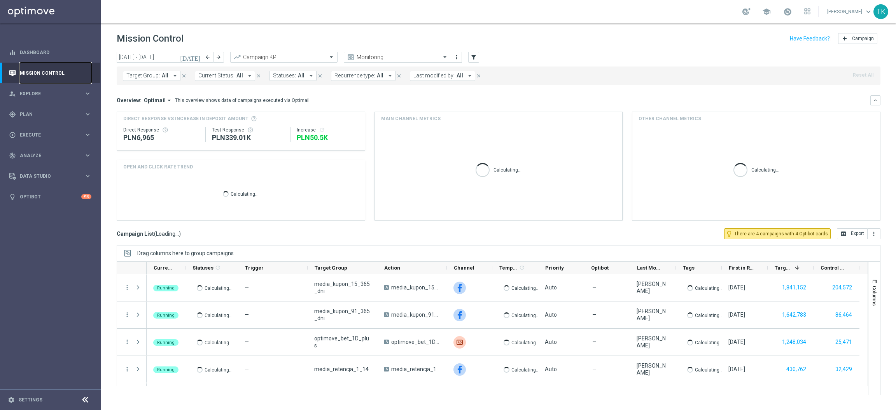 This screenshot has width=896, height=410. Describe the element at coordinates (158, 100) in the screenshot. I see `button: Optimail arrow_drop_down` at that location.